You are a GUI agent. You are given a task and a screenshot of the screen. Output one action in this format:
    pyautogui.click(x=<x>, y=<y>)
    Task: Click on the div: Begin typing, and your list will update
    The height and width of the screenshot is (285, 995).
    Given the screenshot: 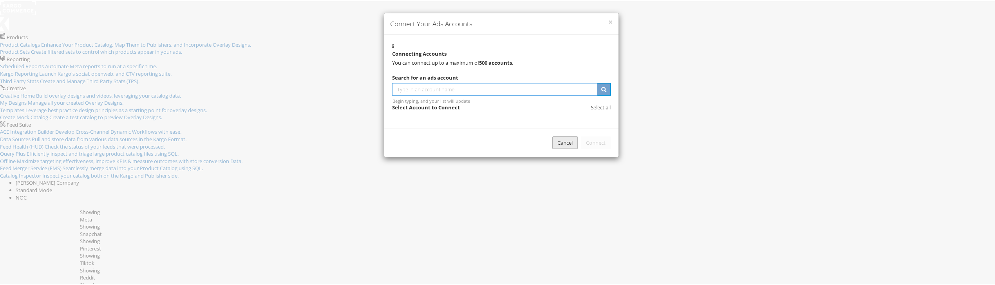 What is the action you would take?
    pyautogui.click(x=501, y=99)
    